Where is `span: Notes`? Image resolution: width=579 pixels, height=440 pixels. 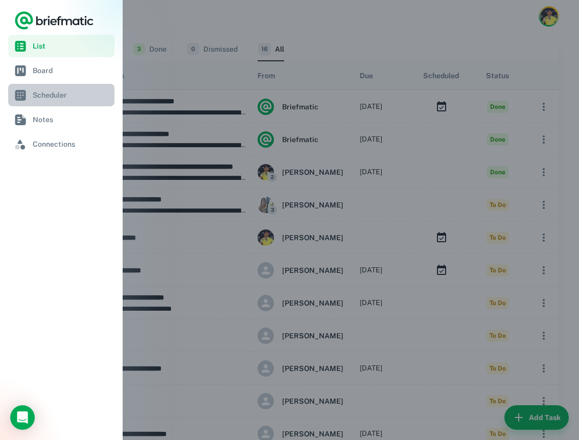
span: Notes is located at coordinates (72, 120).